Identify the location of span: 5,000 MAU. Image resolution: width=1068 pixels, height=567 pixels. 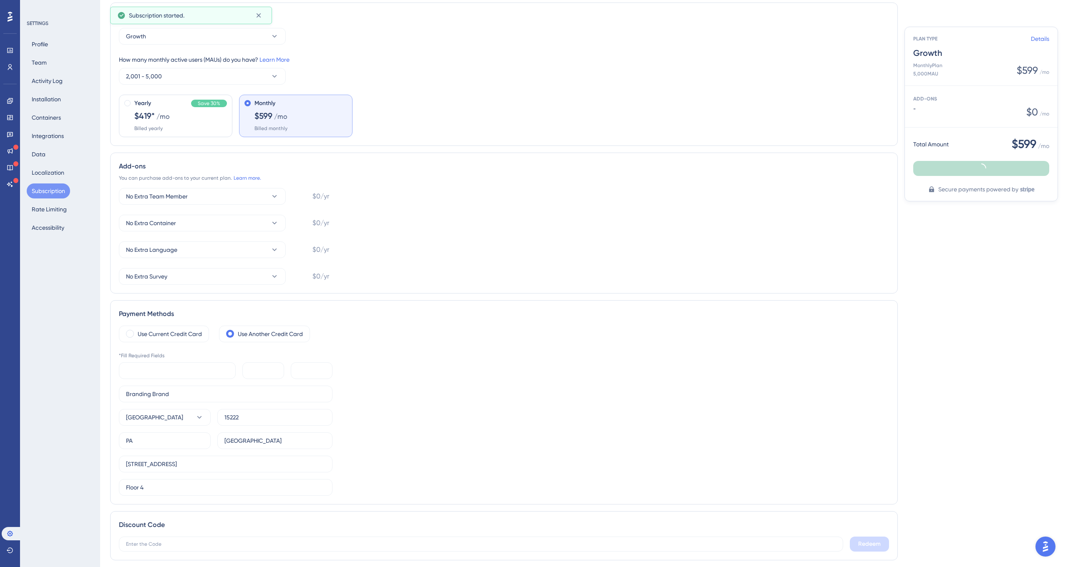
(928, 74).